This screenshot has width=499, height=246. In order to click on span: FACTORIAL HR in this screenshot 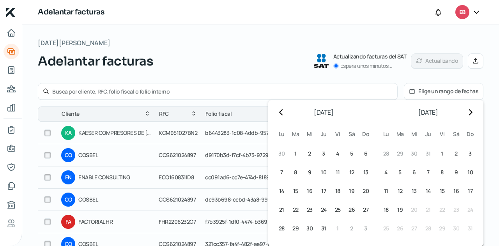, I will do `click(115, 222)`.